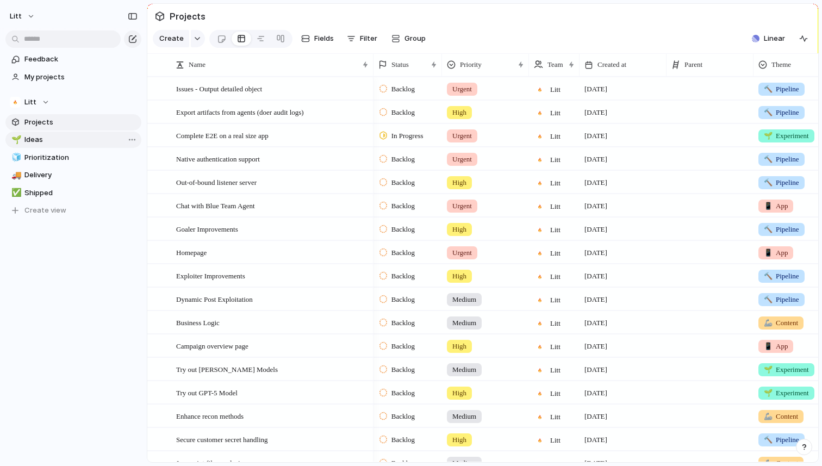 The height and width of the screenshot is (466, 822). I want to click on span: Try out GPT-5 Model, so click(207, 392).